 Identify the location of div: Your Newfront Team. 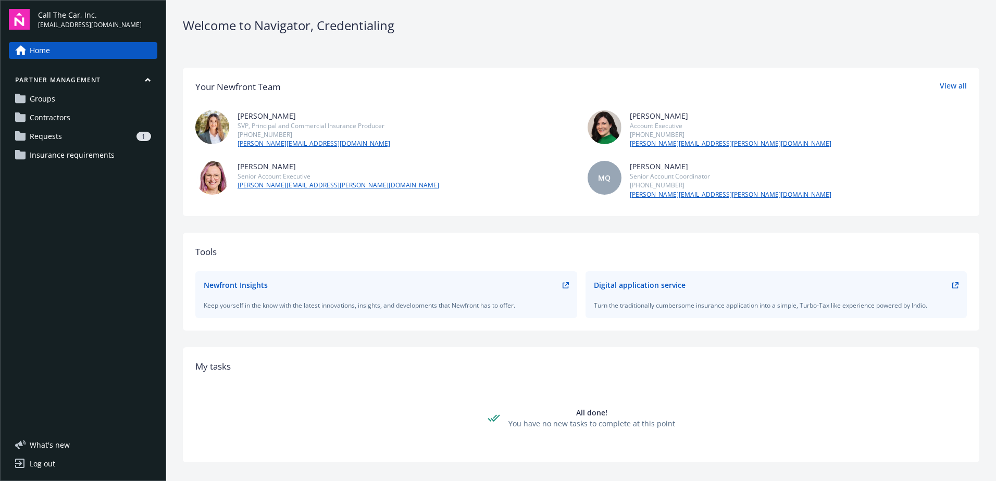
(238, 87).